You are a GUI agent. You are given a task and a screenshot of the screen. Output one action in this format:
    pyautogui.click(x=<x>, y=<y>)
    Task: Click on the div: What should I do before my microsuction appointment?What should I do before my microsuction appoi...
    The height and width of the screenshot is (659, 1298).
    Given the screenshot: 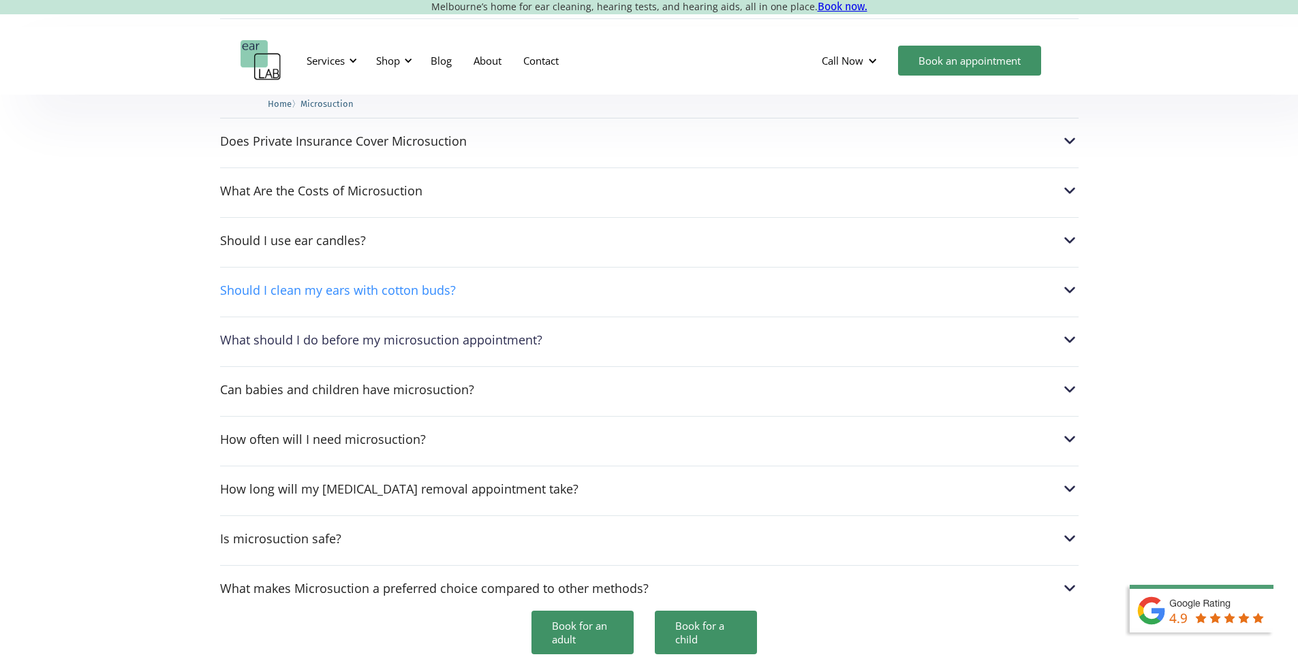 What is the action you would take?
    pyautogui.click(x=649, y=340)
    